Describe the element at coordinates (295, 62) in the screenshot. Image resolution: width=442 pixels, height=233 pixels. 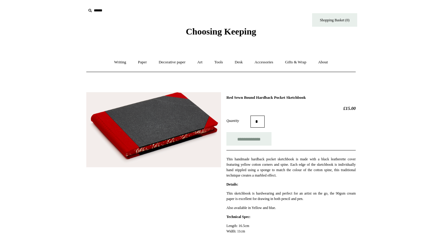
I see `a: Gifts & Wrap` at that location.